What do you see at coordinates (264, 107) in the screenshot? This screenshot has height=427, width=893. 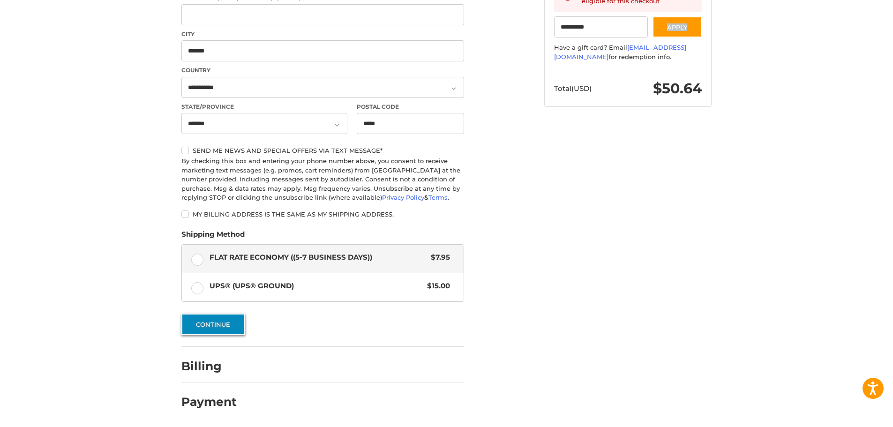 I see `label: State/Province` at bounding box center [264, 107].